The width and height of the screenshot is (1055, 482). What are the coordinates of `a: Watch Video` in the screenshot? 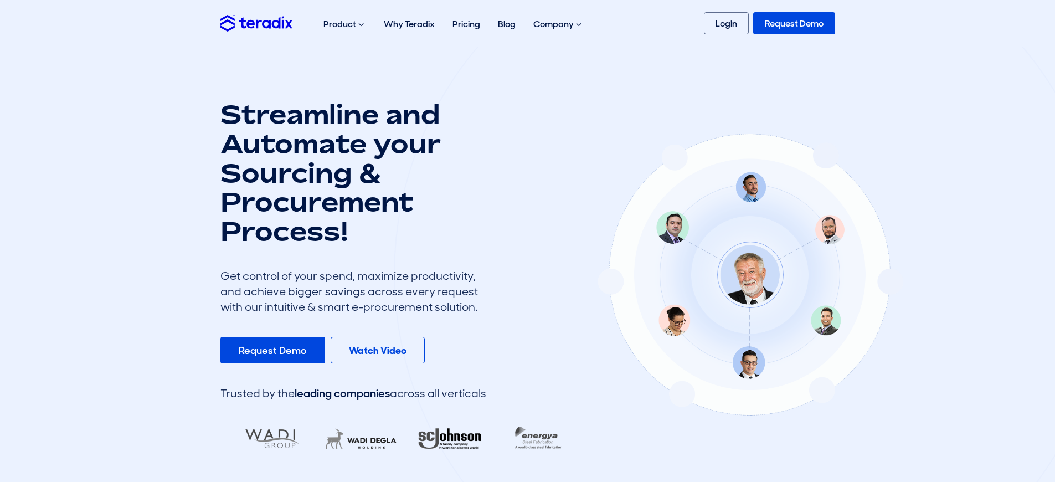 It's located at (378, 350).